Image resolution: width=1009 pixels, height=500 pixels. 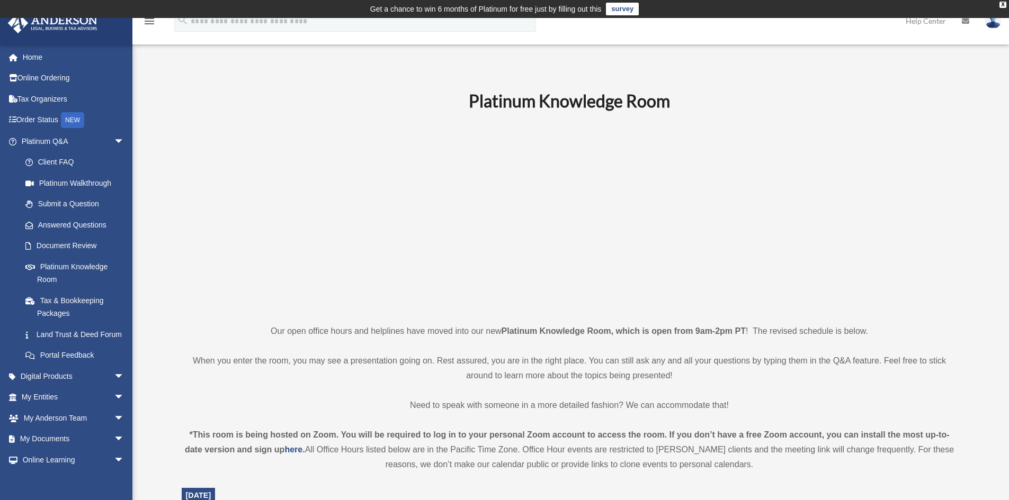 What do you see at coordinates (293, 450) in the screenshot?
I see `a: here` at bounding box center [293, 450].